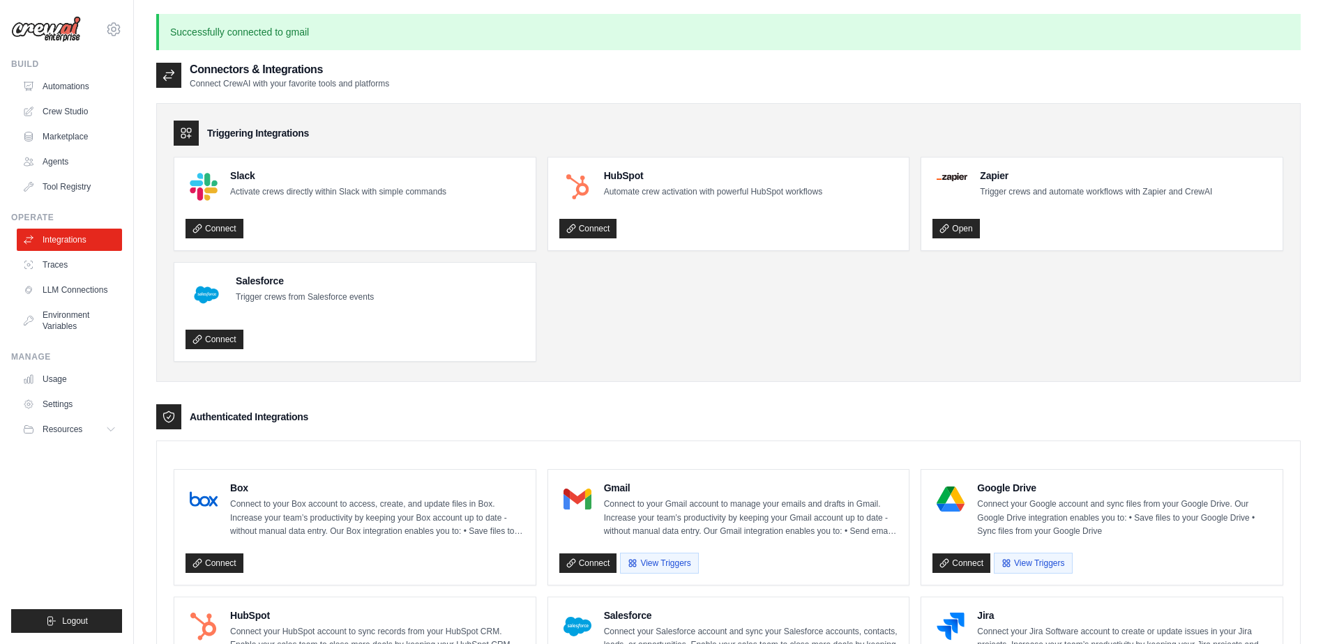 The width and height of the screenshot is (1323, 644). I want to click on p: Activate crews directly within Slack with simple commands, so click(338, 192).